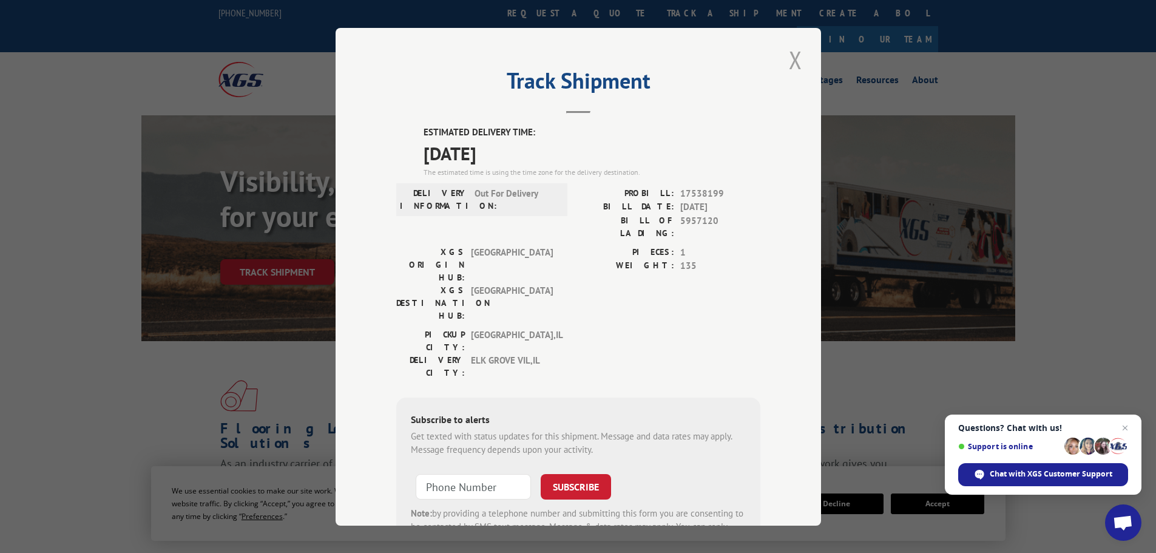  What do you see at coordinates (430, 340) in the screenshot?
I see `label: PICKUP CITY:` at bounding box center [430, 340].